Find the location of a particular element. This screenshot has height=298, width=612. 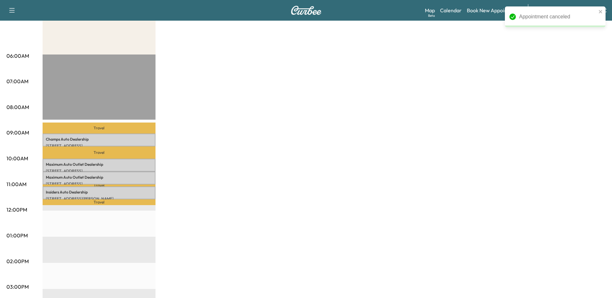

p: Champs Auto Dealership is located at coordinates (99, 139).